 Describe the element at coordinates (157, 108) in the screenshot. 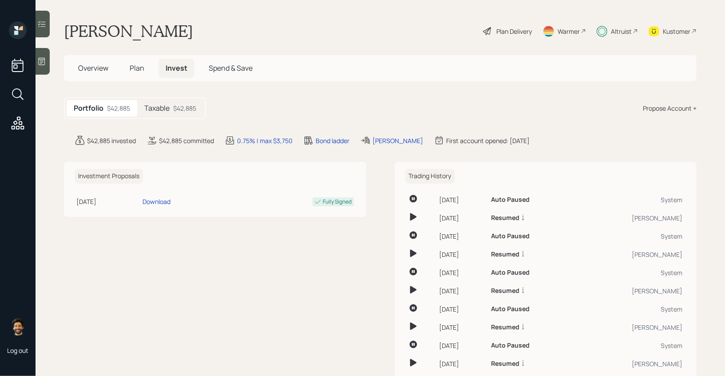

I see `h5: Taxable` at that location.